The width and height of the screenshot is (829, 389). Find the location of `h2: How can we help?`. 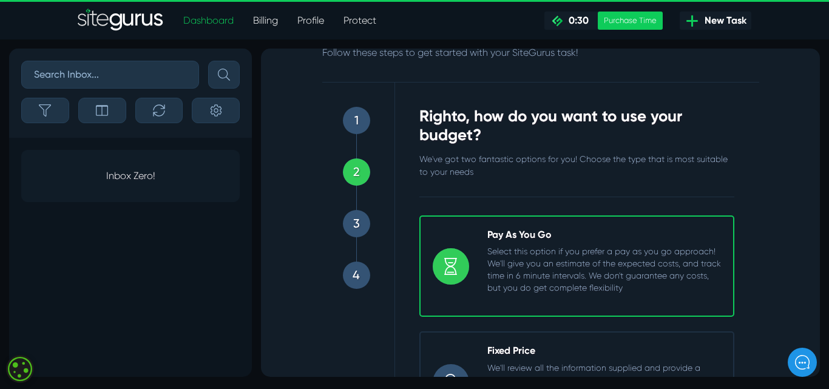

h2: How can we help? is located at coordinates (121, 106).